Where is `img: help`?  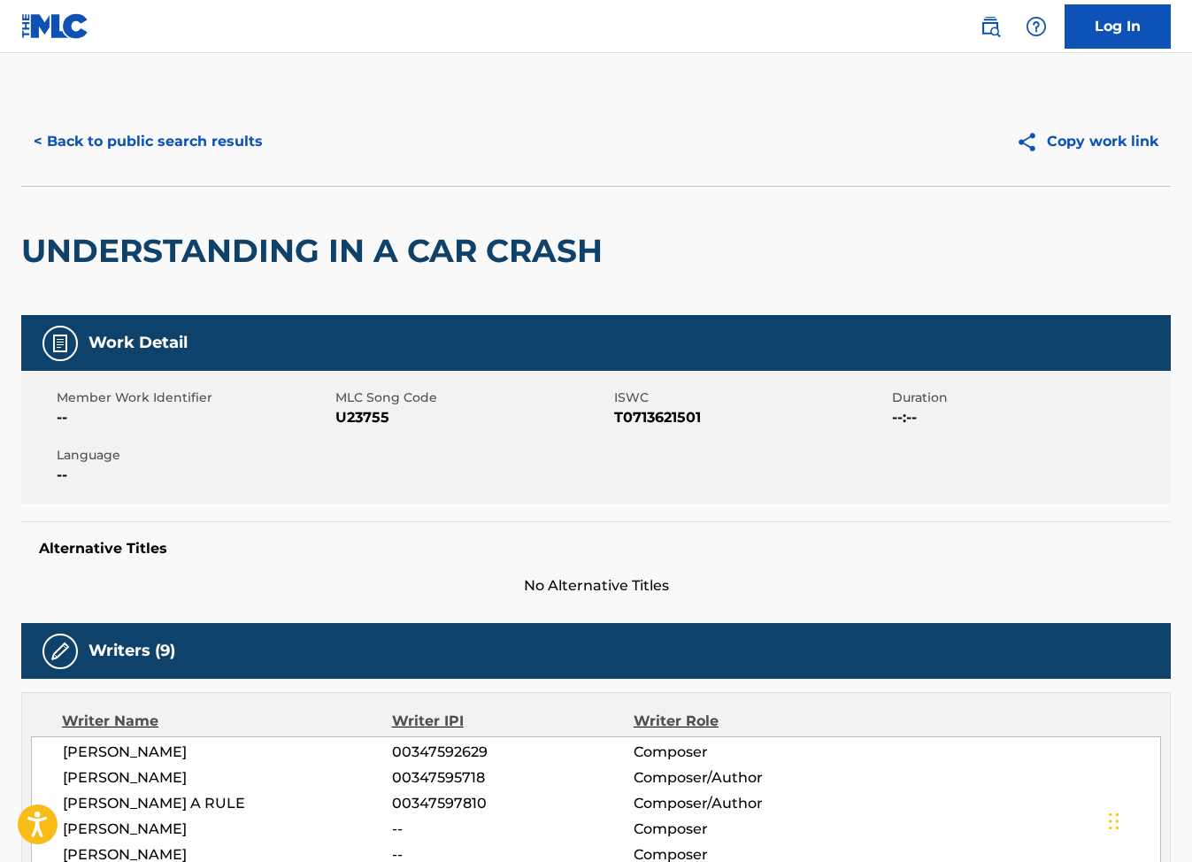
img: help is located at coordinates (1036, 27).